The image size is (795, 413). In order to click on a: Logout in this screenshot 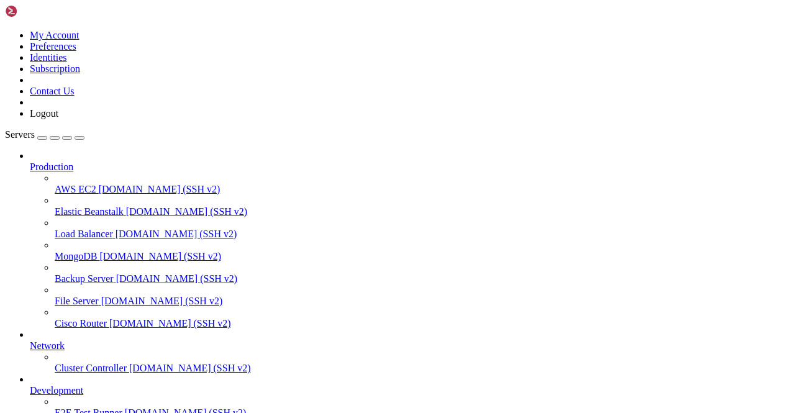, I will do `click(44, 113)`.